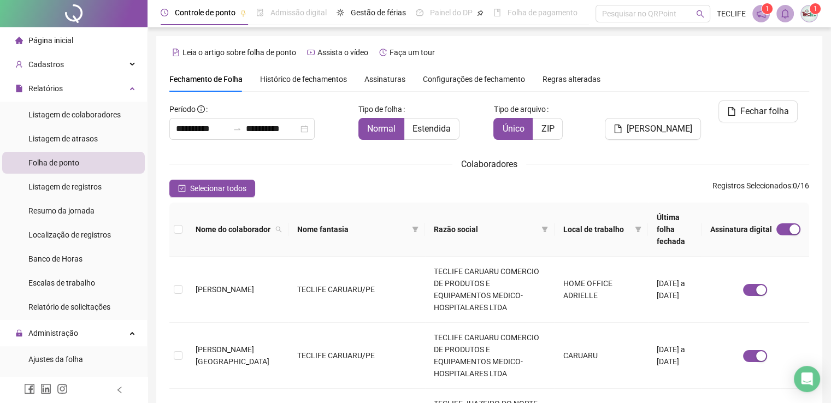 This screenshot has width=831, height=403. I want to click on sup: Atualize o seu contato no menu Meus Dados, so click(815, 9).